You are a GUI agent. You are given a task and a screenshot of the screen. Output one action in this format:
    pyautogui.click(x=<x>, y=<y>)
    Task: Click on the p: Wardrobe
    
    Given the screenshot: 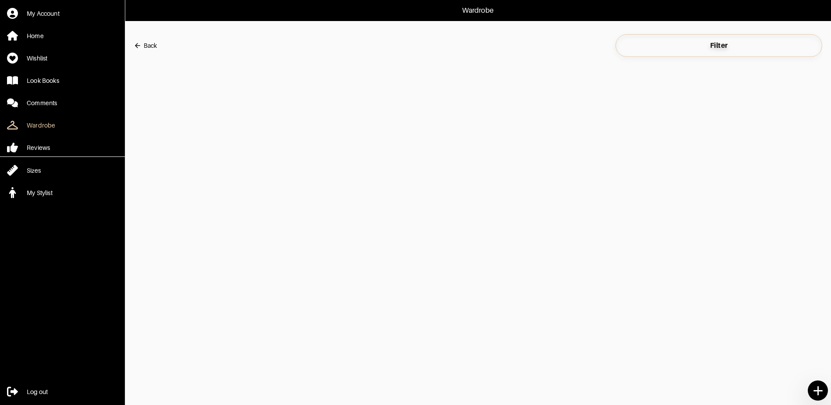 What is the action you would take?
    pyautogui.click(x=478, y=11)
    